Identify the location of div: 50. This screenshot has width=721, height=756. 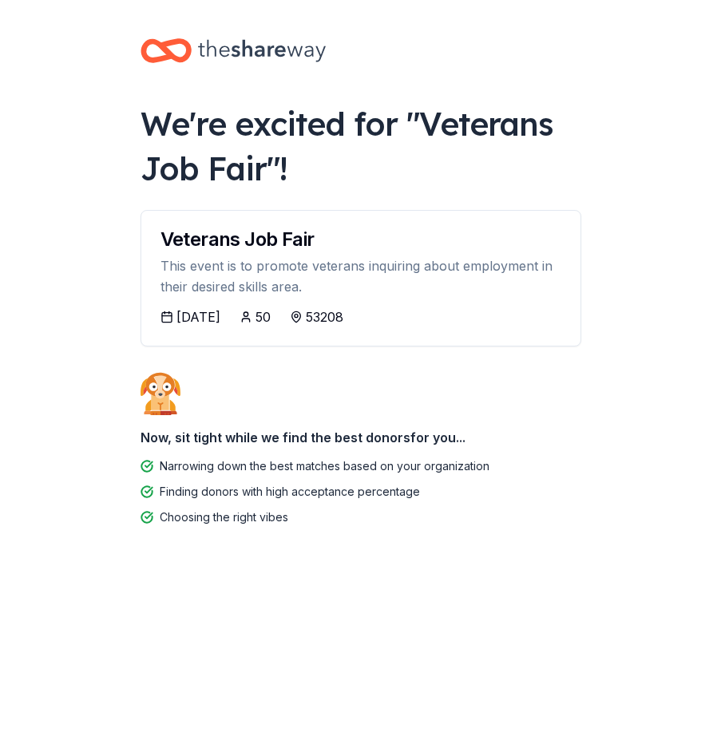
(263, 317).